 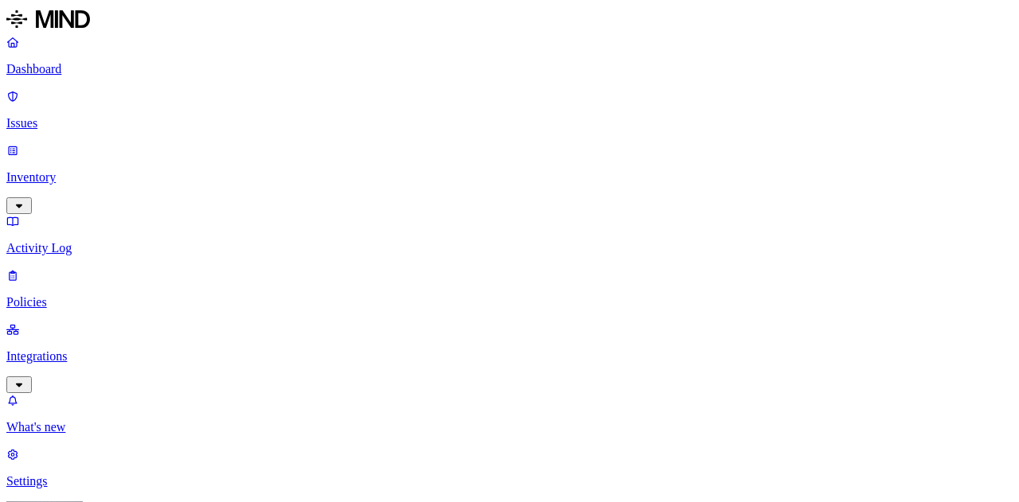 I want to click on p: Settings, so click(x=509, y=481).